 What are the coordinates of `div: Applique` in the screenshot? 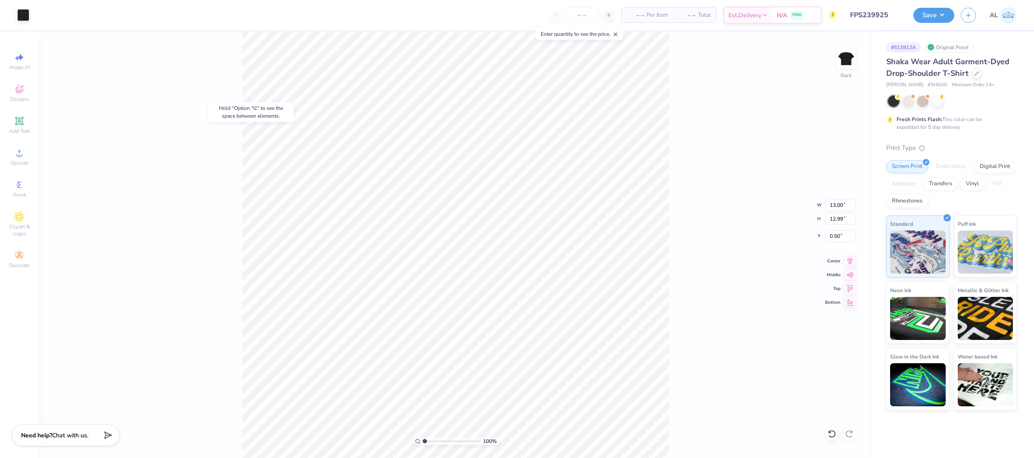 It's located at (903, 184).